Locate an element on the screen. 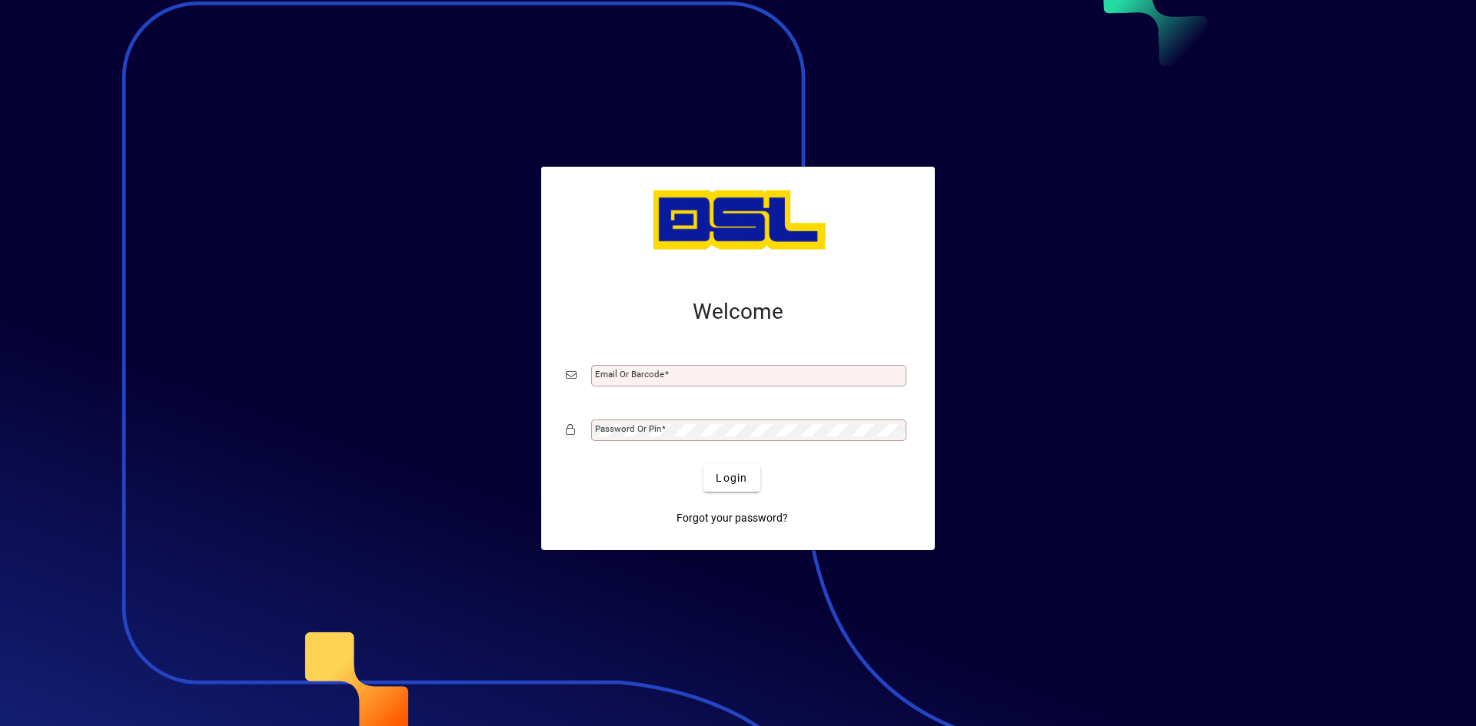  span: Forgot your password? is located at coordinates (732, 518).